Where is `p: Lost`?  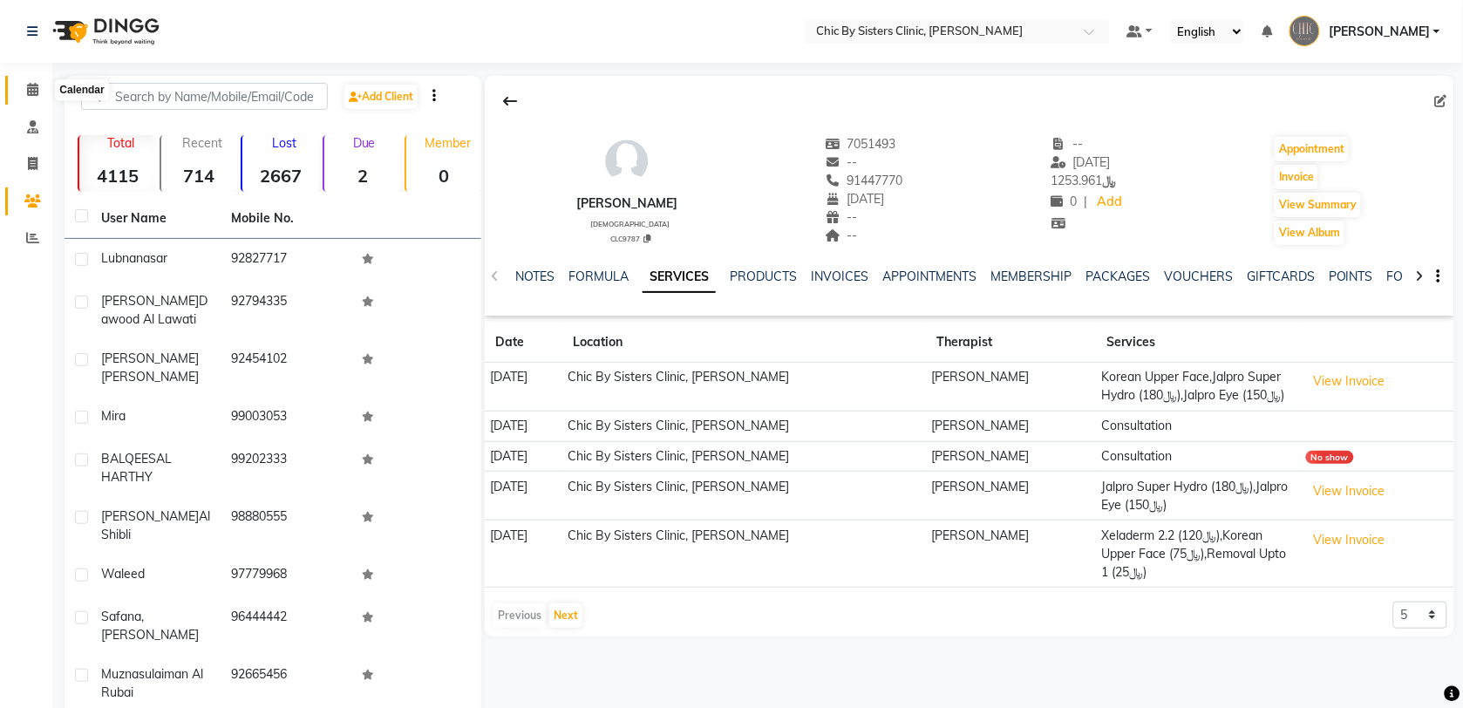
p: Lost is located at coordinates (284, 143).